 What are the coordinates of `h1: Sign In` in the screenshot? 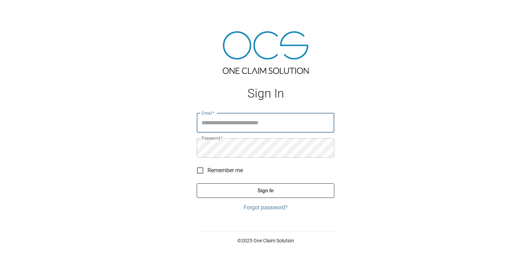 It's located at (265, 93).